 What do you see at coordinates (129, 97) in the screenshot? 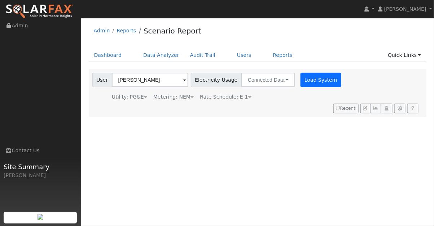
I see `div: Utility: PG&E` at bounding box center [129, 97].